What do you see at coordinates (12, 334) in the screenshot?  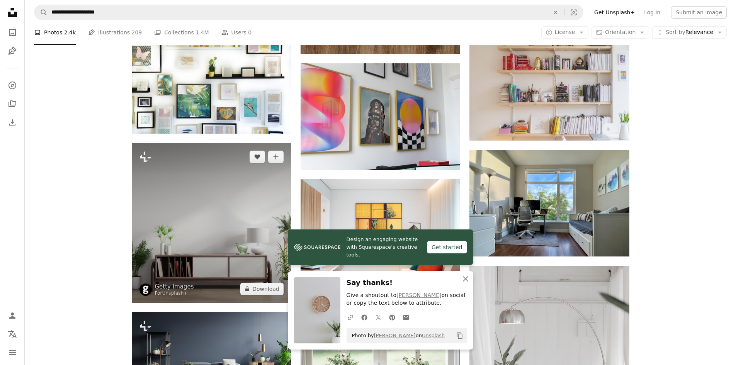 I see `button: Language` at bounding box center [12, 334].